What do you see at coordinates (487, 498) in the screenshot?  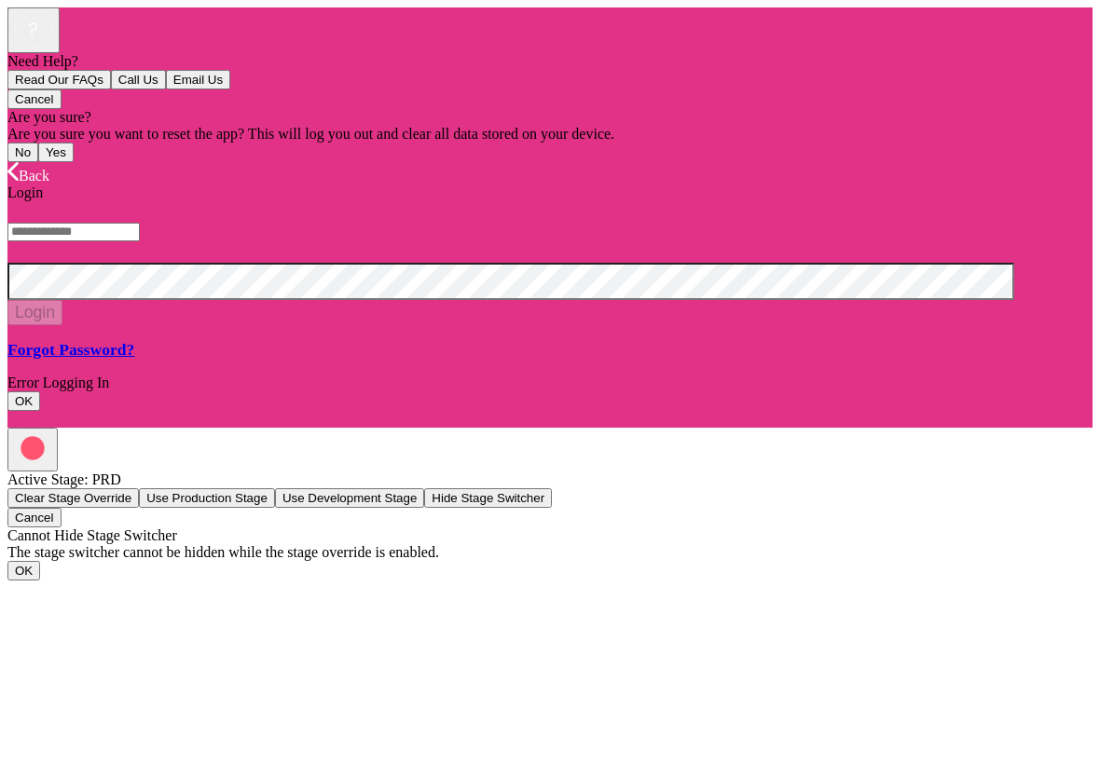 I see `button: Hide Stage Switcher` at bounding box center [487, 498].